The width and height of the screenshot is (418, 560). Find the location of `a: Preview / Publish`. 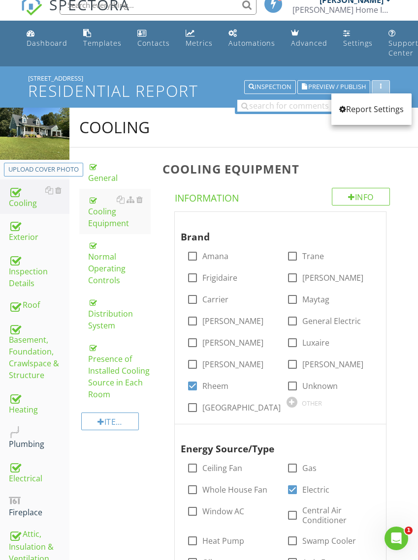

a: Preview / Publish is located at coordinates (334, 86).